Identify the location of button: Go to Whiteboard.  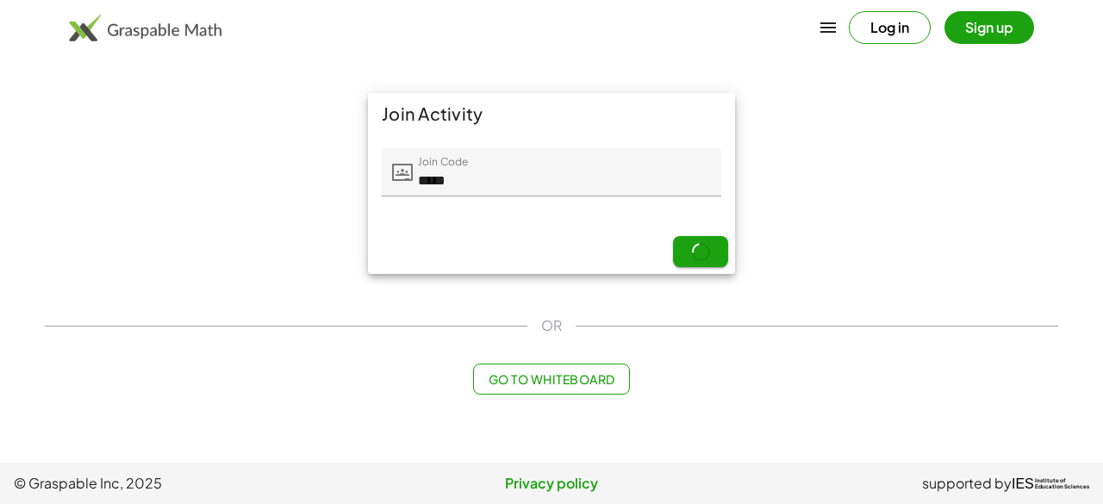
(551, 379).